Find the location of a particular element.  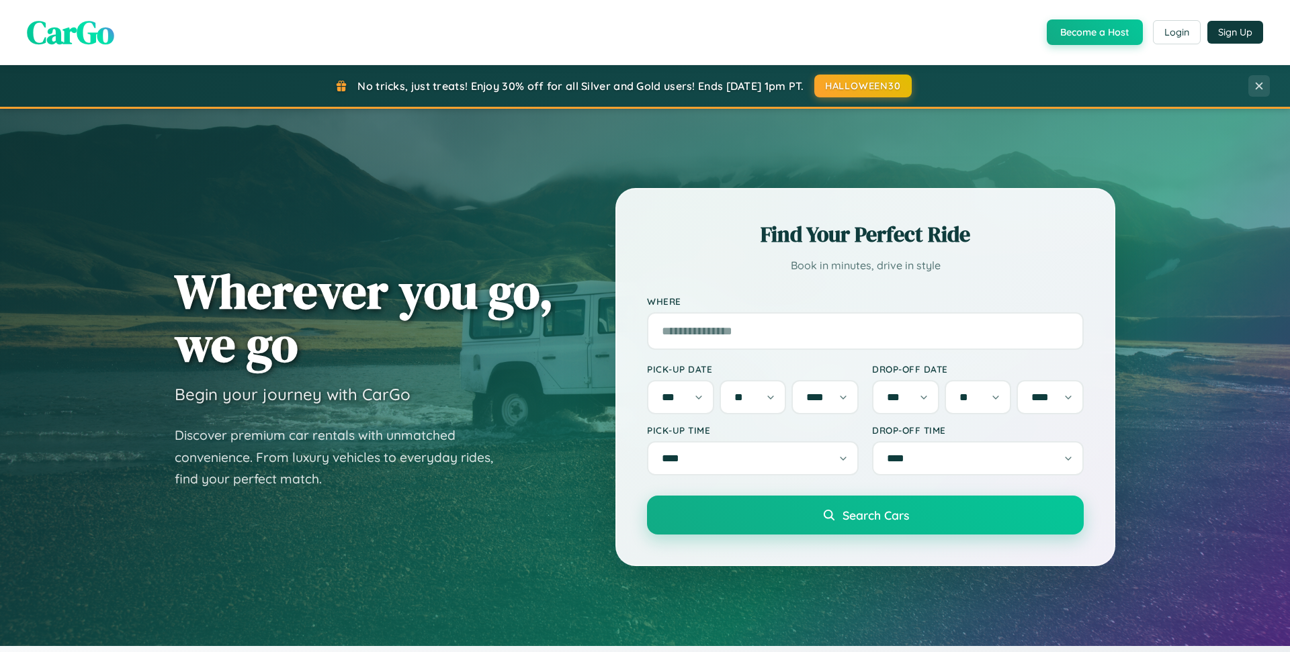

button: Login is located at coordinates (1176, 32).